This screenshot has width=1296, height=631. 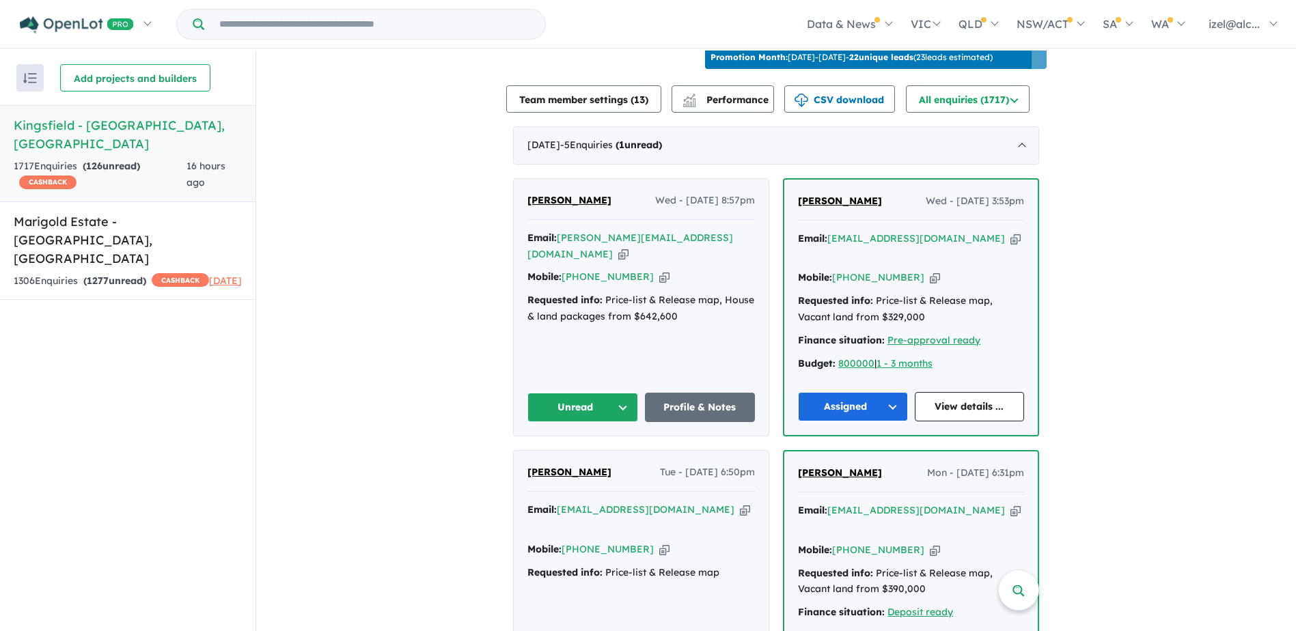 I want to click on div: Price-list & Release map, Vacant land from $329,000, so click(x=911, y=309).